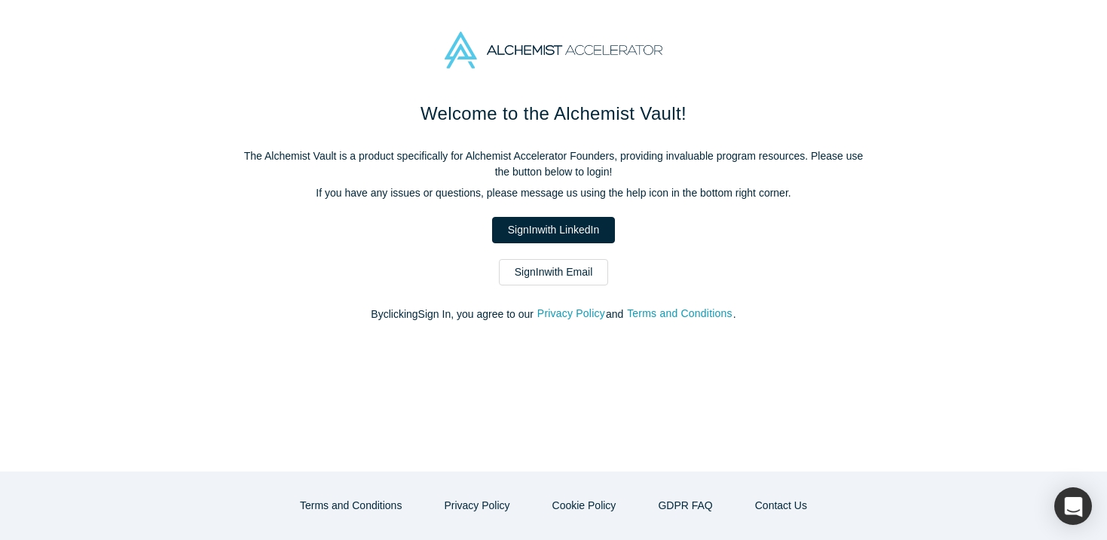  What do you see at coordinates (554, 114) in the screenshot?
I see `h1: Welcome to the Alchemist Vault!` at bounding box center [554, 114].